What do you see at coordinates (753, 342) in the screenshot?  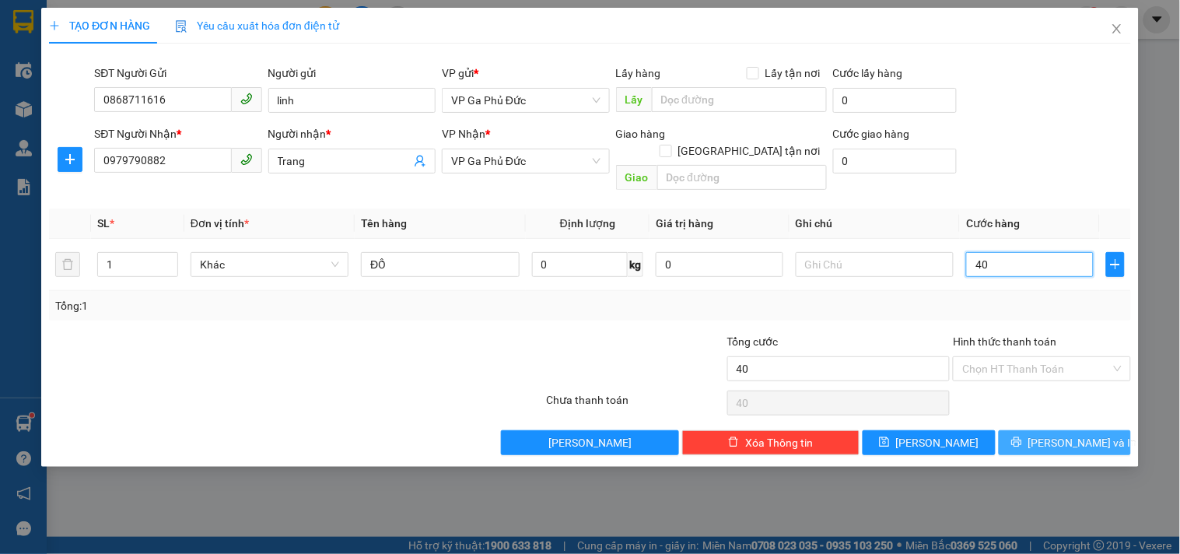 I see `span: Tổng cước` at bounding box center [753, 342].